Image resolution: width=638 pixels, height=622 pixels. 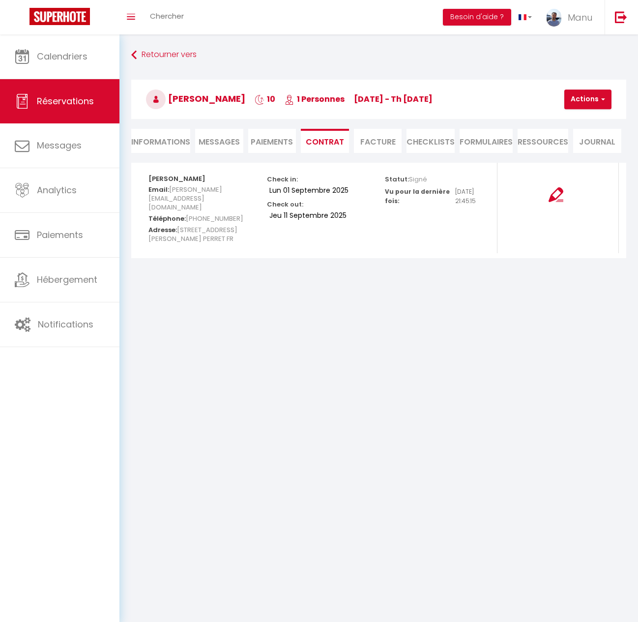 I want to click on a: Retourner vers, so click(x=378, y=55).